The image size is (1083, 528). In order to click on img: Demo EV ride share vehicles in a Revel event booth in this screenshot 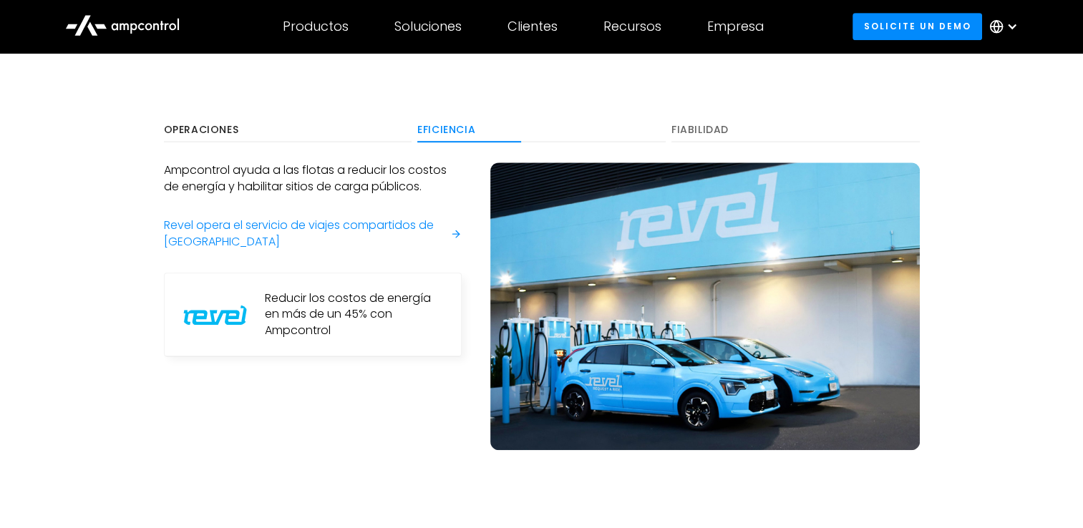, I will do `click(704, 306)`.